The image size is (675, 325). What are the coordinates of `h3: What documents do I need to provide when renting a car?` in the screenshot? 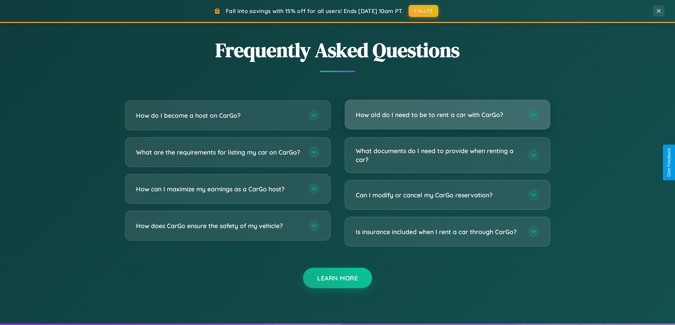 It's located at (438, 155).